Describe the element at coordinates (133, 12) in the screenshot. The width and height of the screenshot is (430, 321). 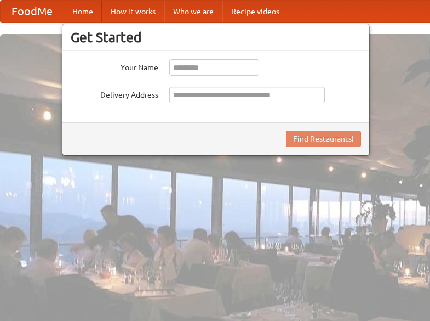
I see `a: How it works` at that location.